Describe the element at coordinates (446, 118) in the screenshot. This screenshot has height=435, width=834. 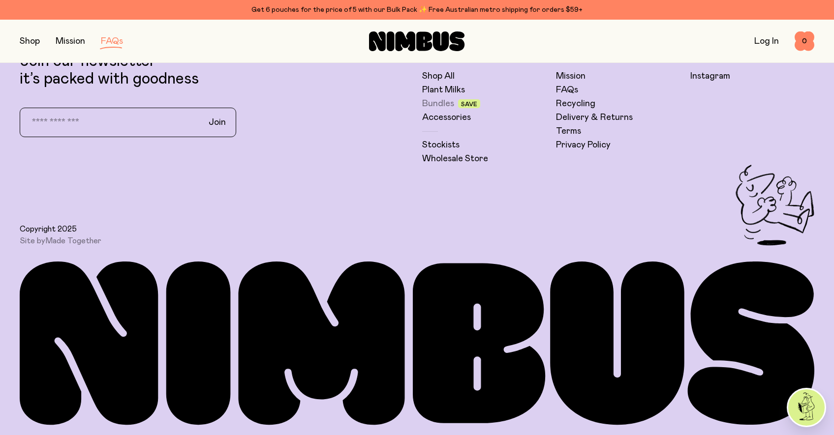
I see `a: Accessories` at that location.